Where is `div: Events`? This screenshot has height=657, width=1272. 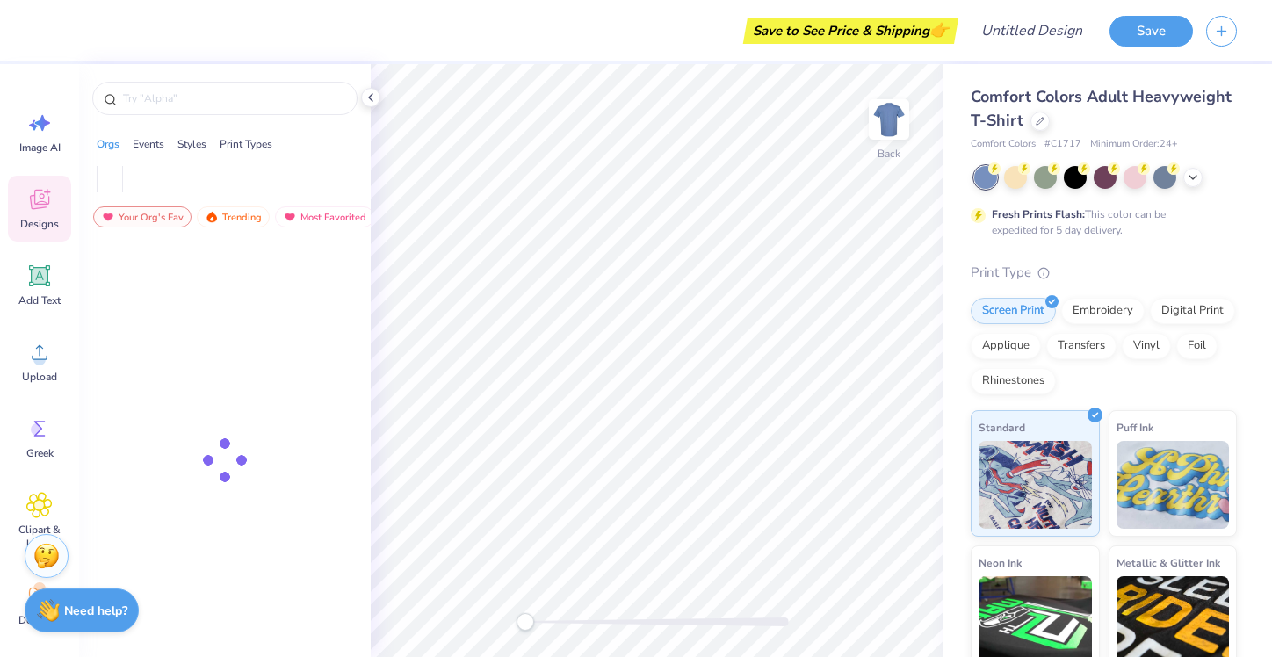
div: Events is located at coordinates (148, 144).